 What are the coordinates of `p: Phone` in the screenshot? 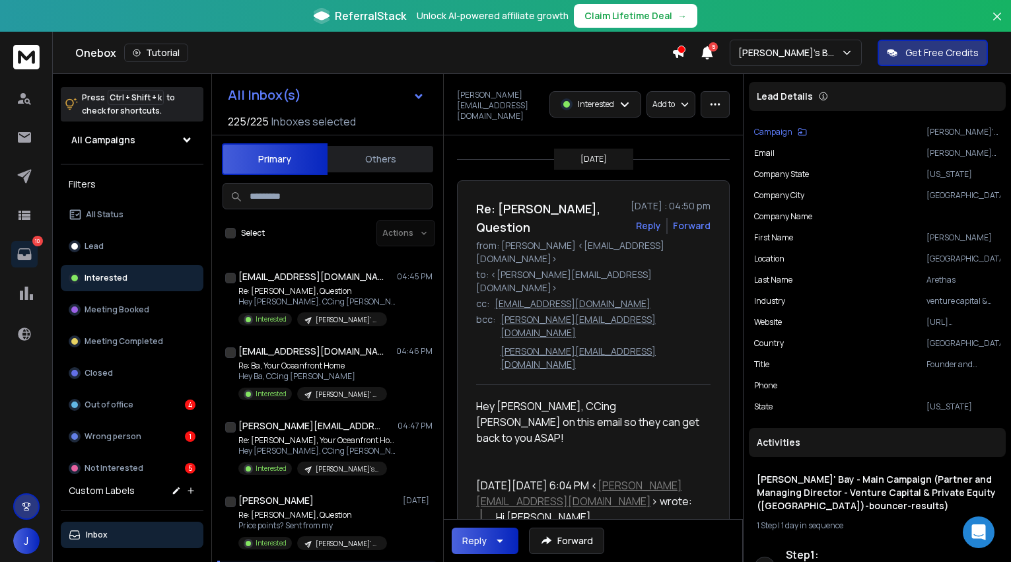 It's located at (766, 386).